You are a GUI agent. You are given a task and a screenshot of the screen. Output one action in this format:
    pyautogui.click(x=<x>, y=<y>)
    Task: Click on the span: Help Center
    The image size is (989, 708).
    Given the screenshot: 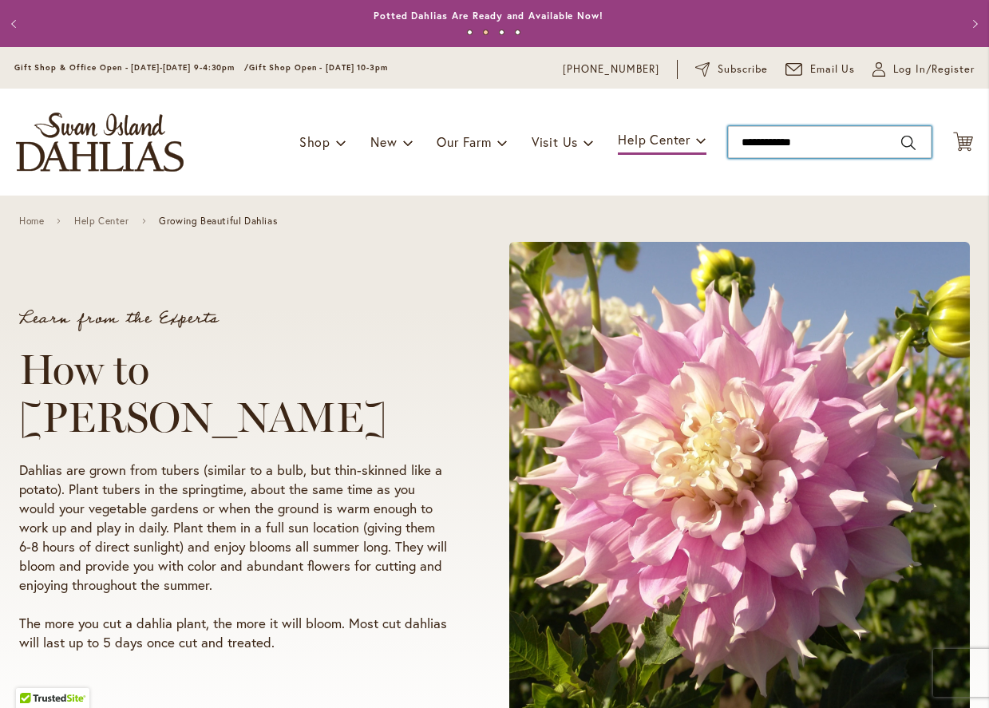 What is the action you would take?
    pyautogui.click(x=654, y=139)
    